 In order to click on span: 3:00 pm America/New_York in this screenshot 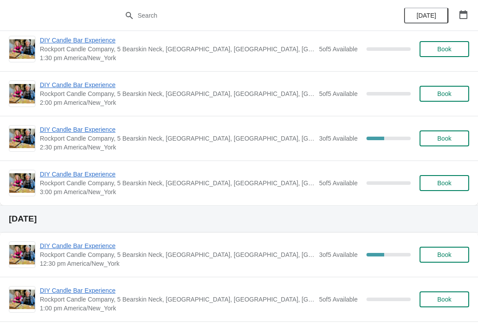, I will do `click(177, 192)`.